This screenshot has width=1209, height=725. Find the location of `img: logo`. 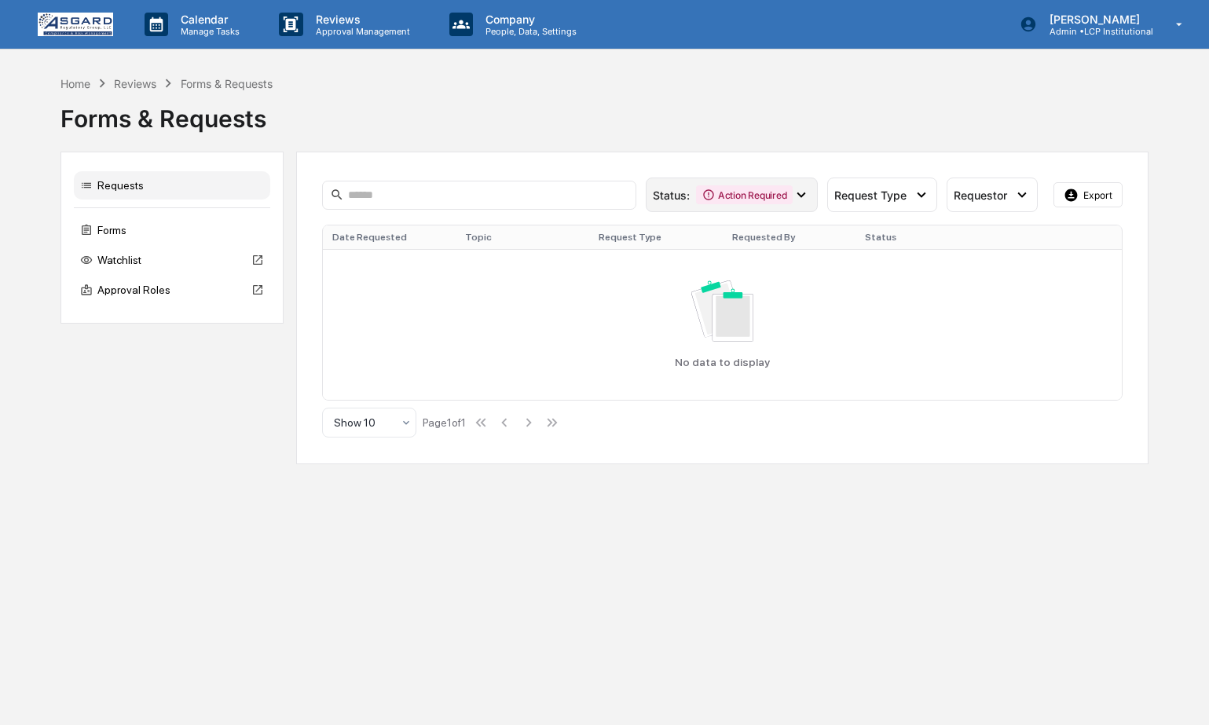

img: logo is located at coordinates (75, 24).